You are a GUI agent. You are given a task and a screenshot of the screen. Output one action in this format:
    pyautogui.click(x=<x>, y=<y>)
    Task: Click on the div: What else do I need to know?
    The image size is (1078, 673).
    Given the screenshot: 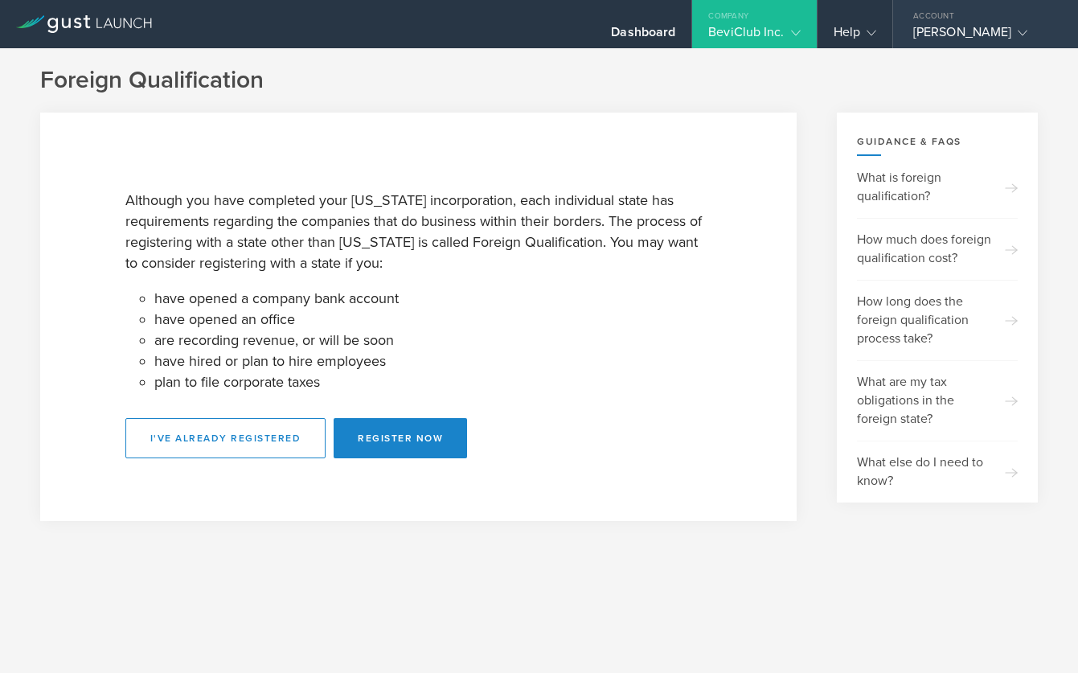 What is the action you would take?
    pyautogui.click(x=937, y=471)
    